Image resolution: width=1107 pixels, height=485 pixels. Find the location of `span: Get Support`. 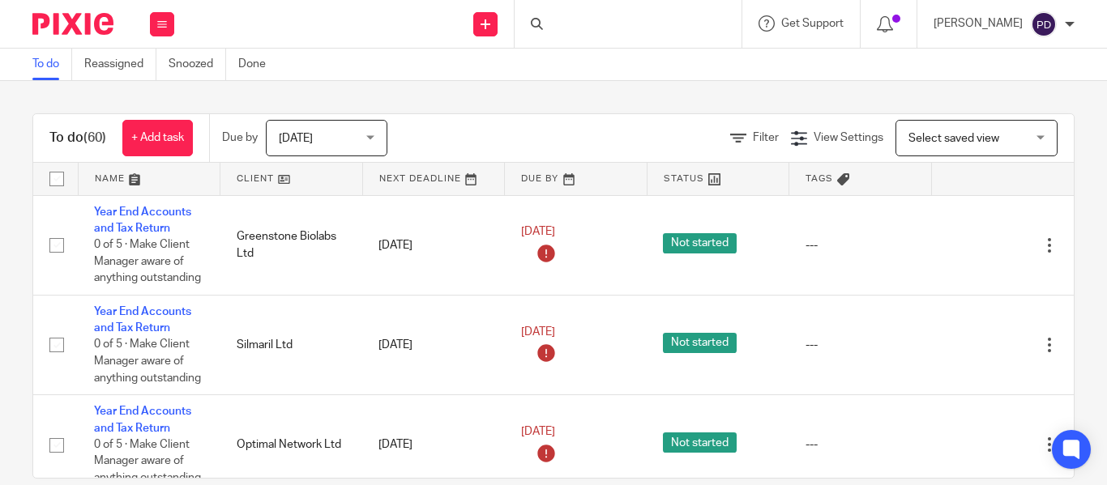

span: Get Support is located at coordinates (812, 24).